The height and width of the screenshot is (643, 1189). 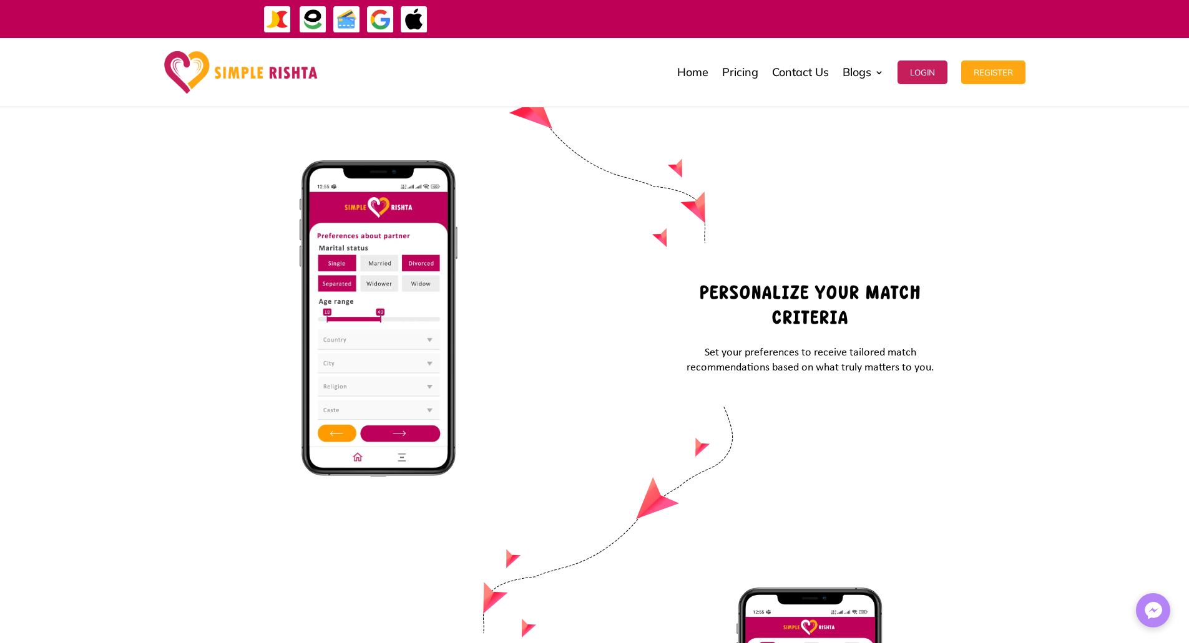 What do you see at coordinates (277, 19) in the screenshot?
I see `img: JazzCash-icon` at bounding box center [277, 19].